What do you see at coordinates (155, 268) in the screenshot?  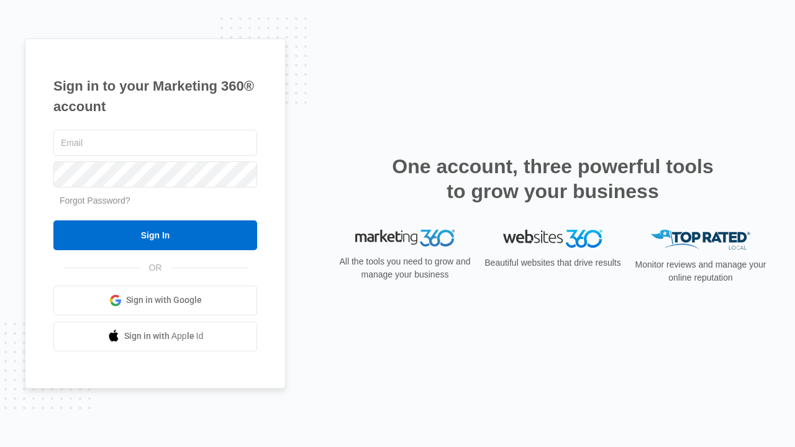 I see `span: OR` at bounding box center [155, 268].